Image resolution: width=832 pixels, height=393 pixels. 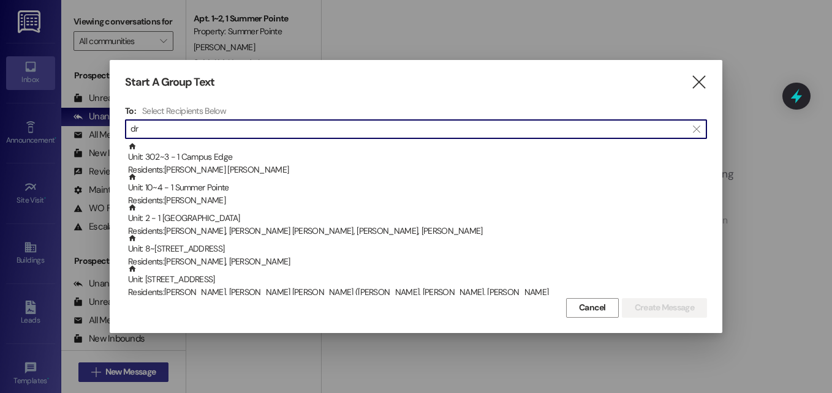 What do you see at coordinates (131, 111) in the screenshot?
I see `h3: To:` at bounding box center [131, 111].